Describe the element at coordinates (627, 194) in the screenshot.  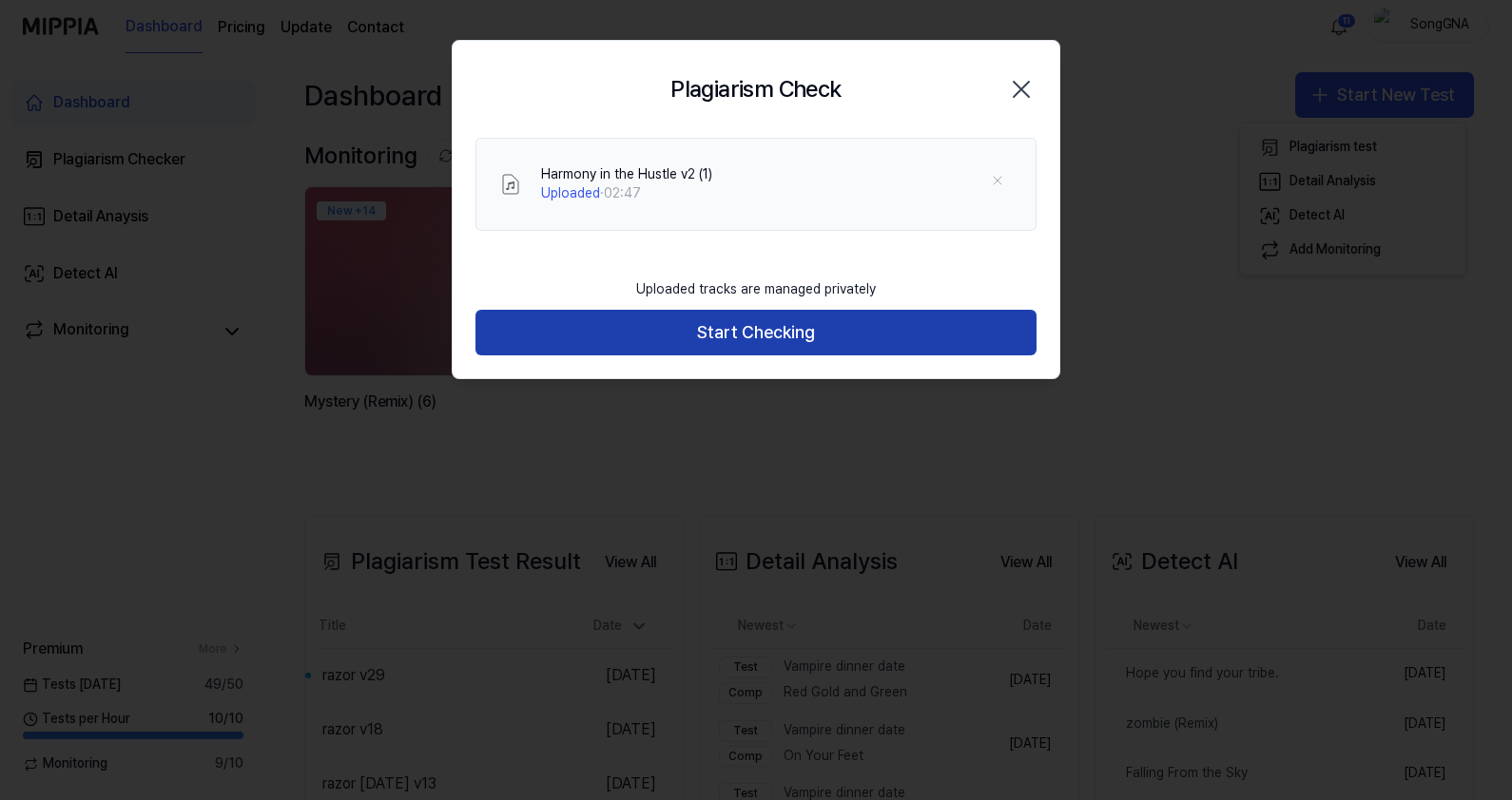
I see `div: · 02:47` at that location.